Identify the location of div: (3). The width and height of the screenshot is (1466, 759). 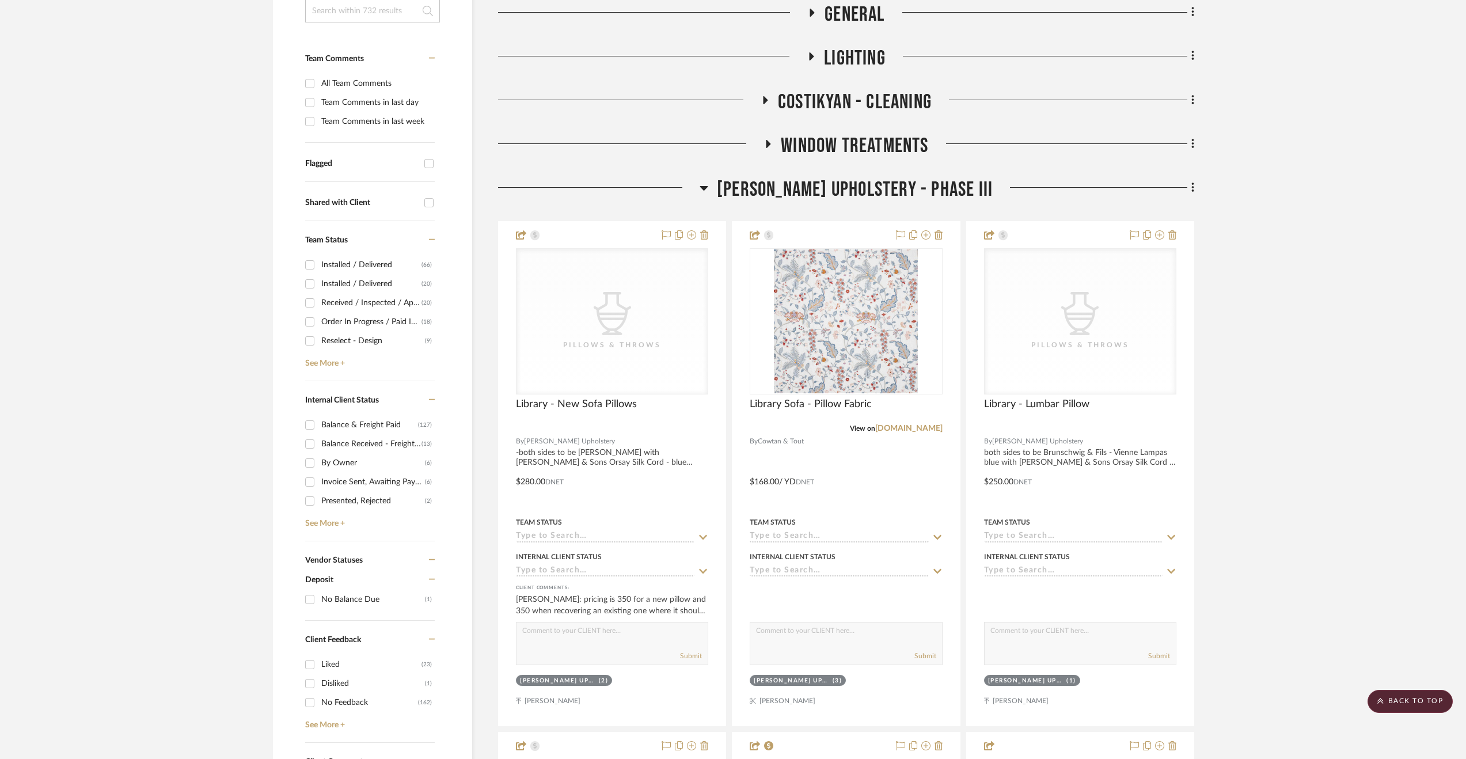
(837, 681).